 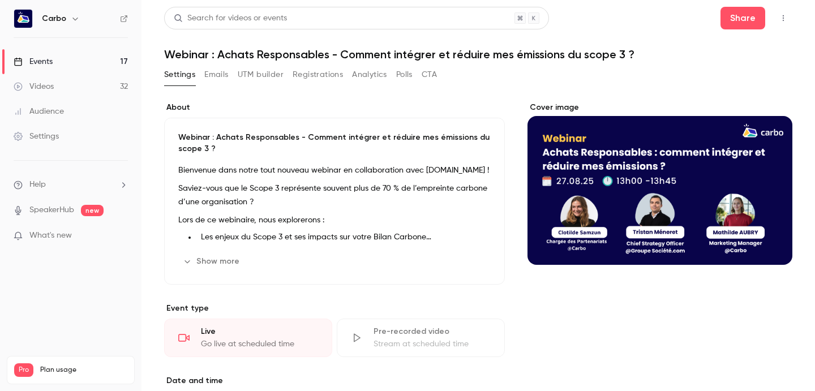 What do you see at coordinates (432, 332) in the screenshot?
I see `div: Pre-recorded video` at bounding box center [432, 332].